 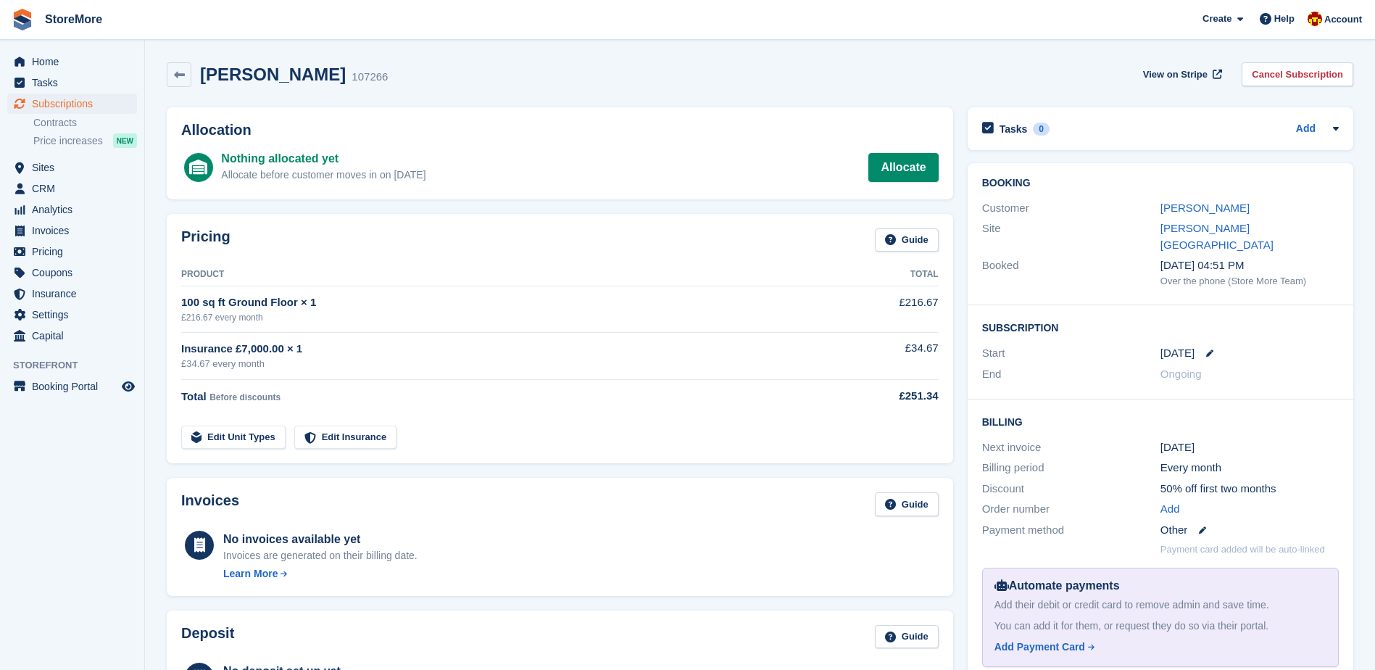 What do you see at coordinates (1072, 530) in the screenshot?
I see `div: Payment method` at bounding box center [1072, 530].